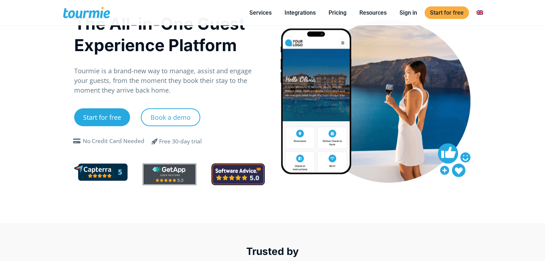 The width and height of the screenshot is (545, 261). What do you see at coordinates (170, 117) in the screenshot?
I see `a: Book a demo` at bounding box center [170, 117].